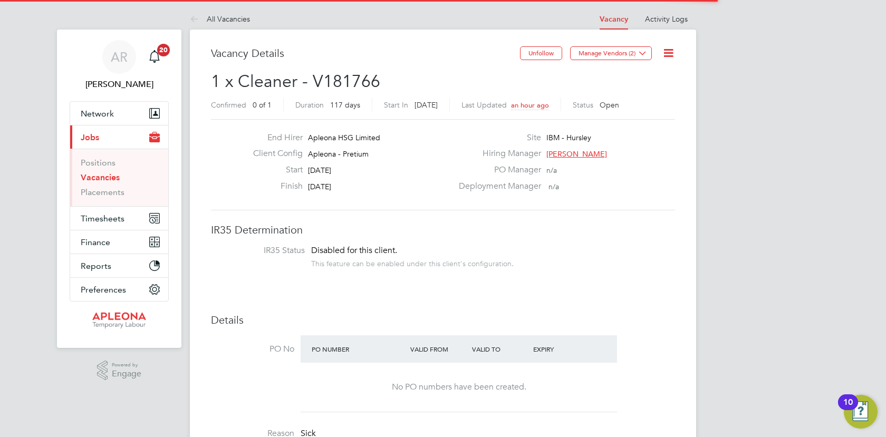 The image size is (886, 437). What do you see at coordinates (102, 218) in the screenshot?
I see `span: Timesheets` at bounding box center [102, 218].